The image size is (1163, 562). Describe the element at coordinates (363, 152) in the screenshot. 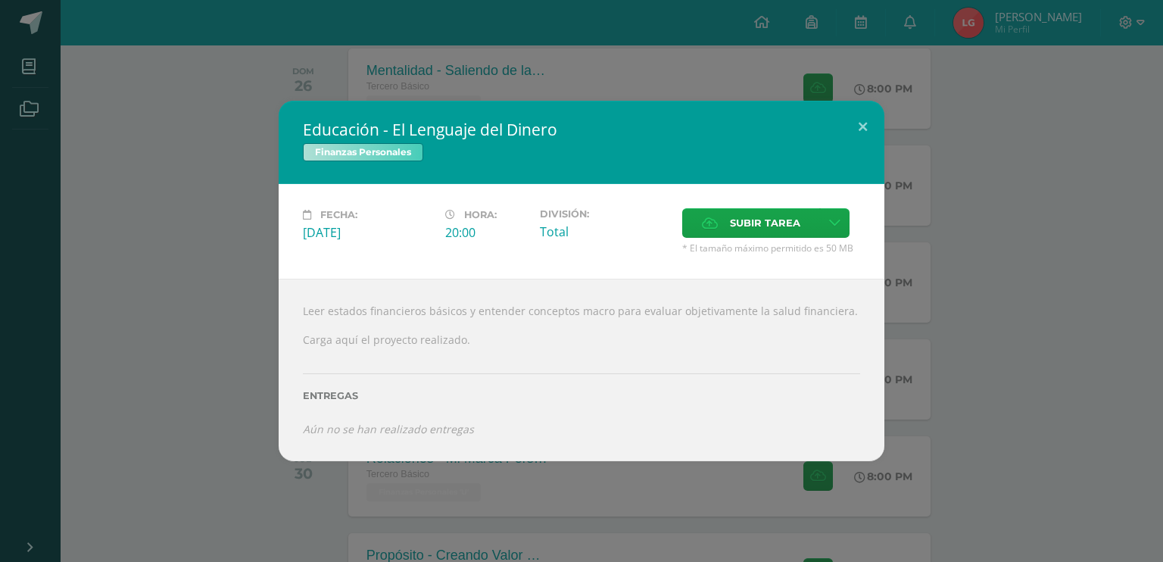

I see `span: Finanzas Personales` at that location.